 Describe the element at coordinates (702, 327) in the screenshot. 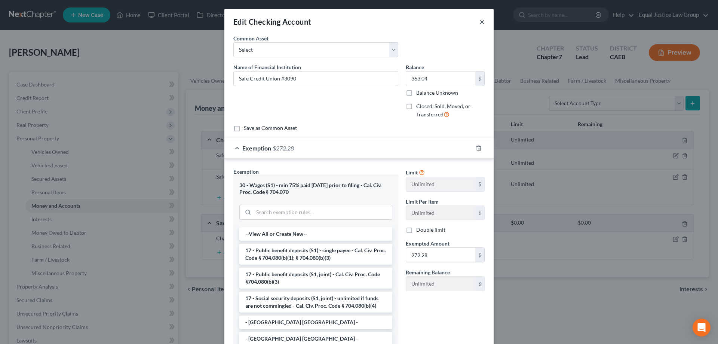

I see `div: Open Intercom Messenger` at that location.